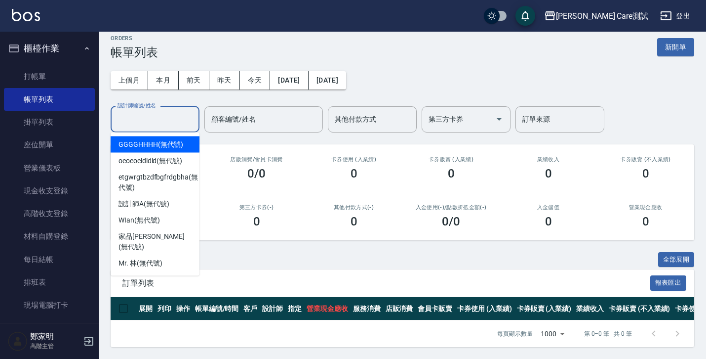 This screenshot has width=706, height=359. What do you see at coordinates (250, 308) in the screenshot?
I see `th: 客戶` at bounding box center [250, 308].